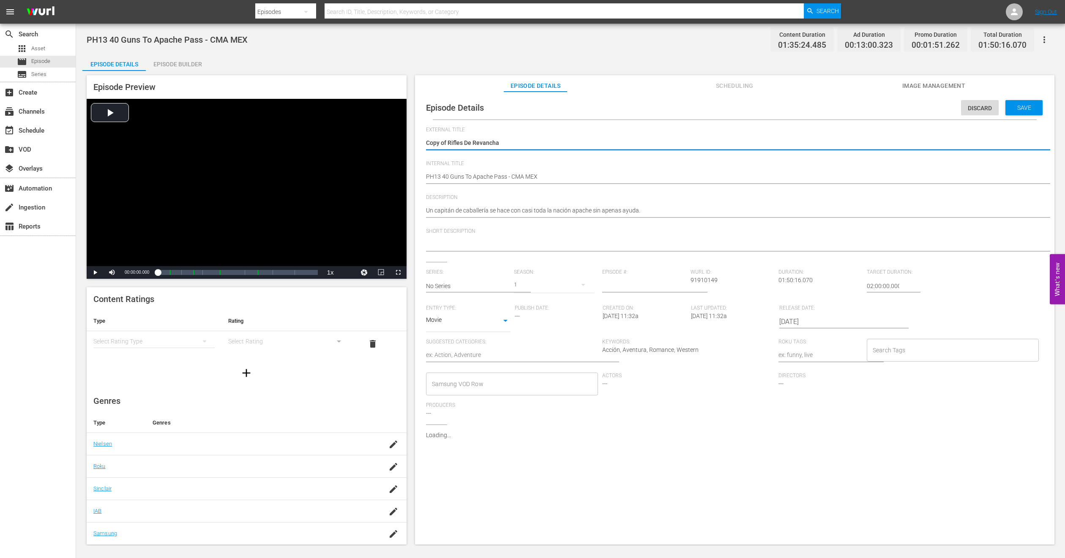  Describe the element at coordinates (137, 272) in the screenshot. I see `span: 00:00:00.000` at that location.